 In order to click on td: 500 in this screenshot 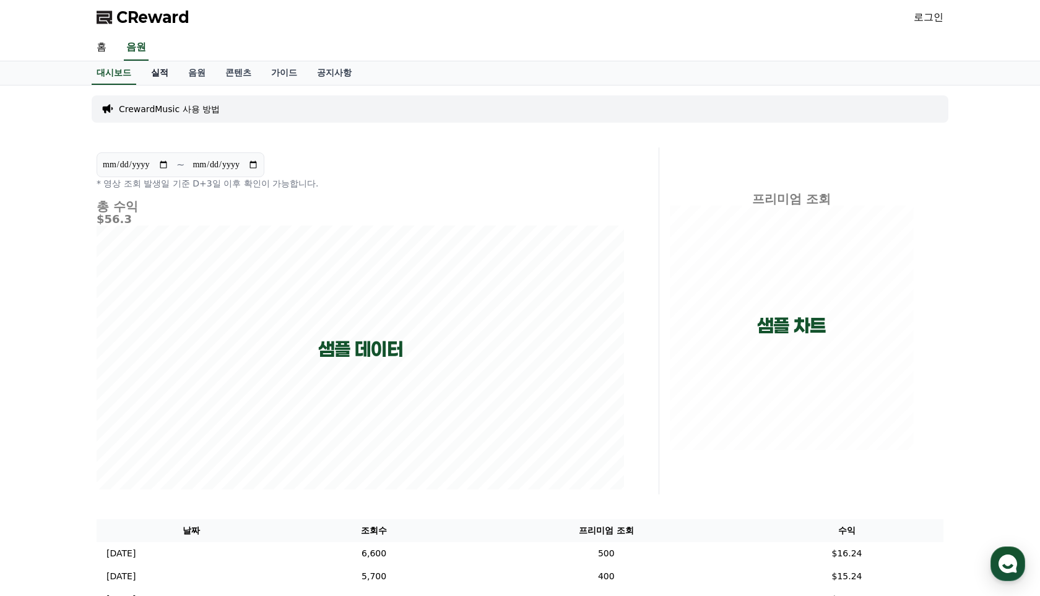, I will do `click(606, 553)`.